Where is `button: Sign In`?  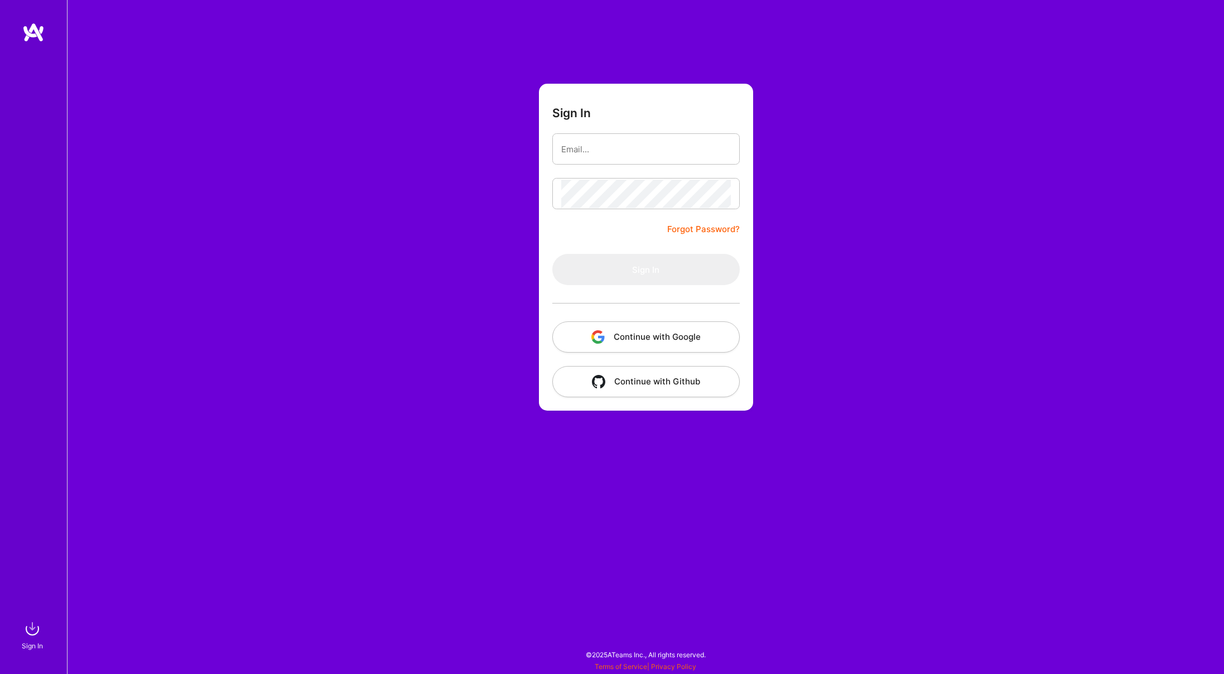 button: Sign In is located at coordinates (646, 269).